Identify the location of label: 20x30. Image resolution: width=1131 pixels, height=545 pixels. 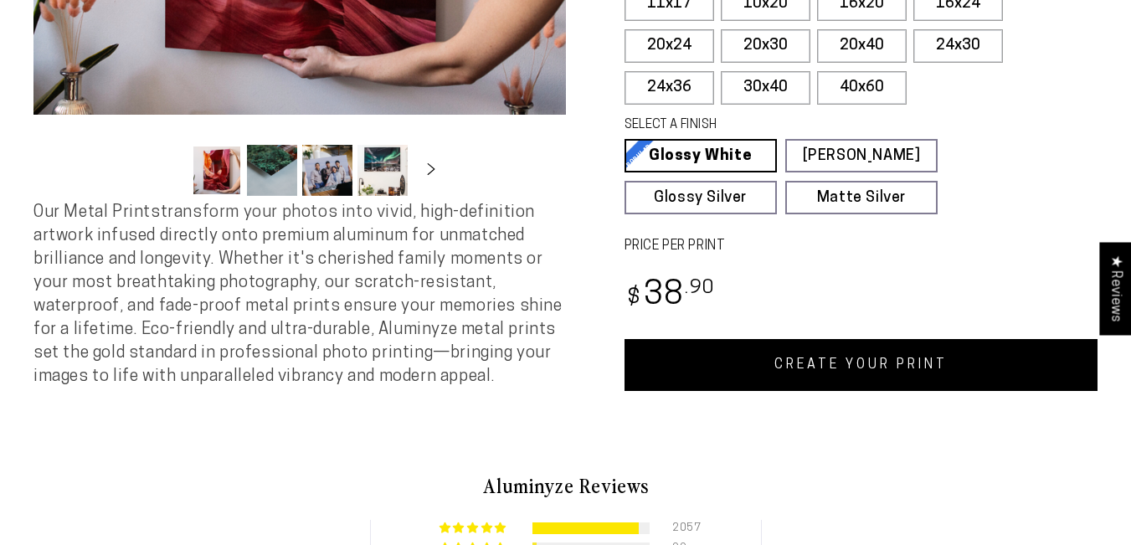
(765, 46).